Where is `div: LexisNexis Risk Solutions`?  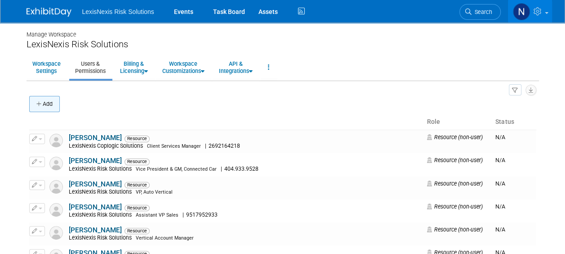
div: LexisNexis Risk Solutions is located at coordinates (283, 44).